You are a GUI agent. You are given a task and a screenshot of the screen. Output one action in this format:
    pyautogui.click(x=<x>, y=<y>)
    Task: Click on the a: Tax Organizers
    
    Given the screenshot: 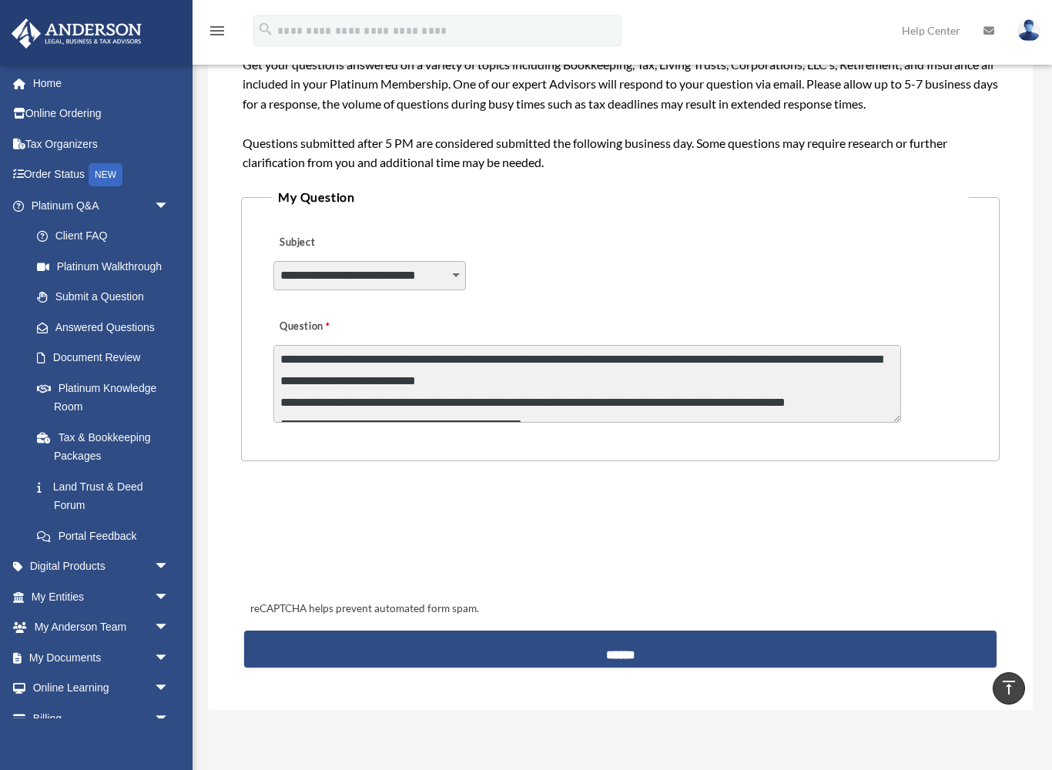 What is the action you would take?
    pyautogui.click(x=102, y=144)
    